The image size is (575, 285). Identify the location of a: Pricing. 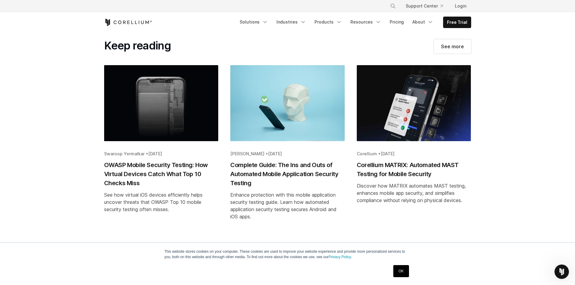
(396, 22).